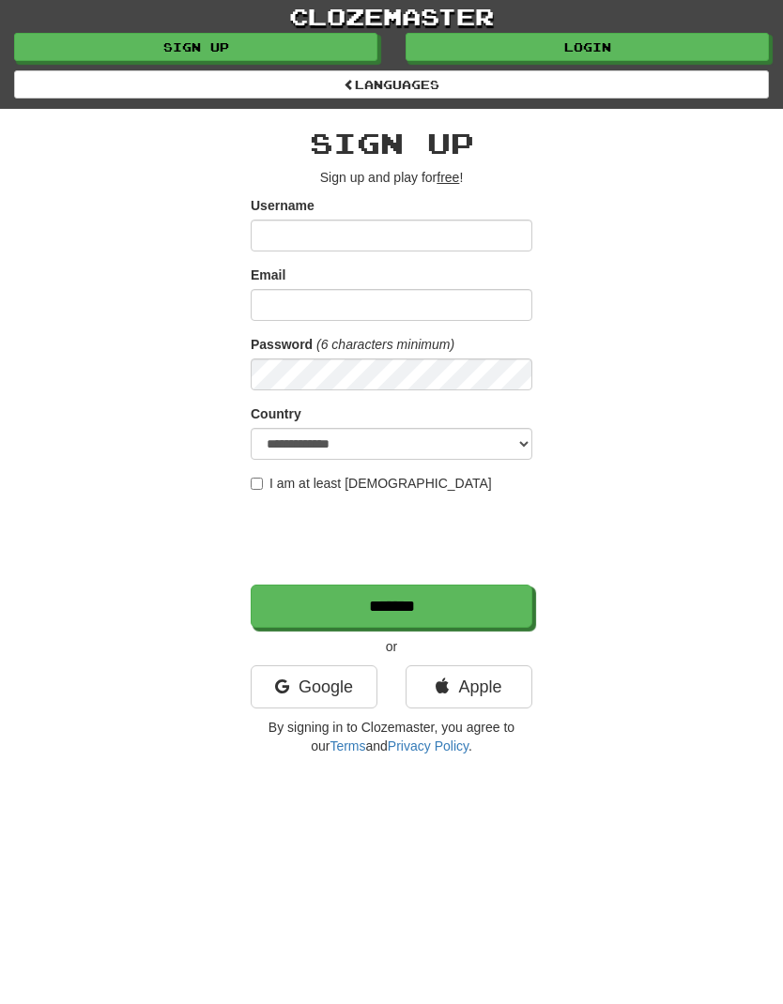 The width and height of the screenshot is (783, 1004). Describe the element at coordinates (391, 84) in the screenshot. I see `a: Languages` at that location.